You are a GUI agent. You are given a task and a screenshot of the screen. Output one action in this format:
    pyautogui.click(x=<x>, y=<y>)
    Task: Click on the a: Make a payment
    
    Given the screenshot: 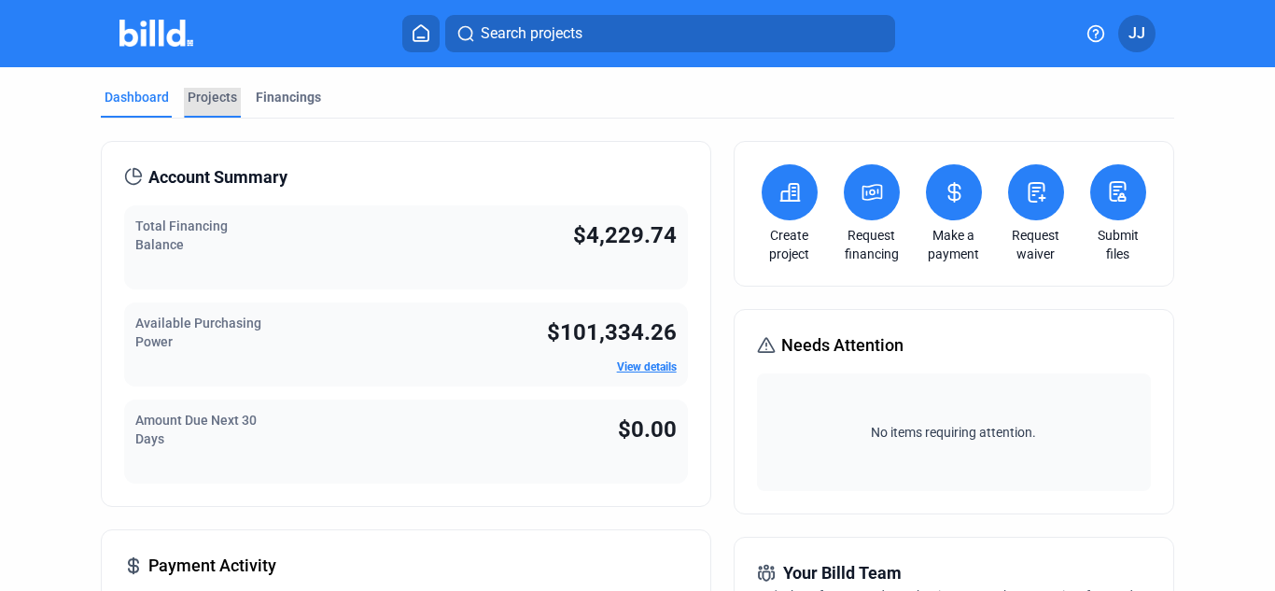 What is the action you would take?
    pyautogui.click(x=954, y=245)
    